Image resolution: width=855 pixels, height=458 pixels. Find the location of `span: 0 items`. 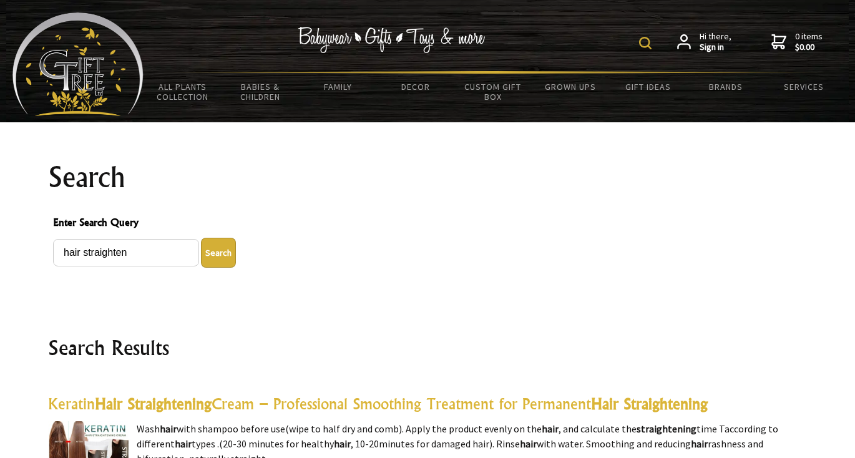

span: 0 items is located at coordinates (809, 42).